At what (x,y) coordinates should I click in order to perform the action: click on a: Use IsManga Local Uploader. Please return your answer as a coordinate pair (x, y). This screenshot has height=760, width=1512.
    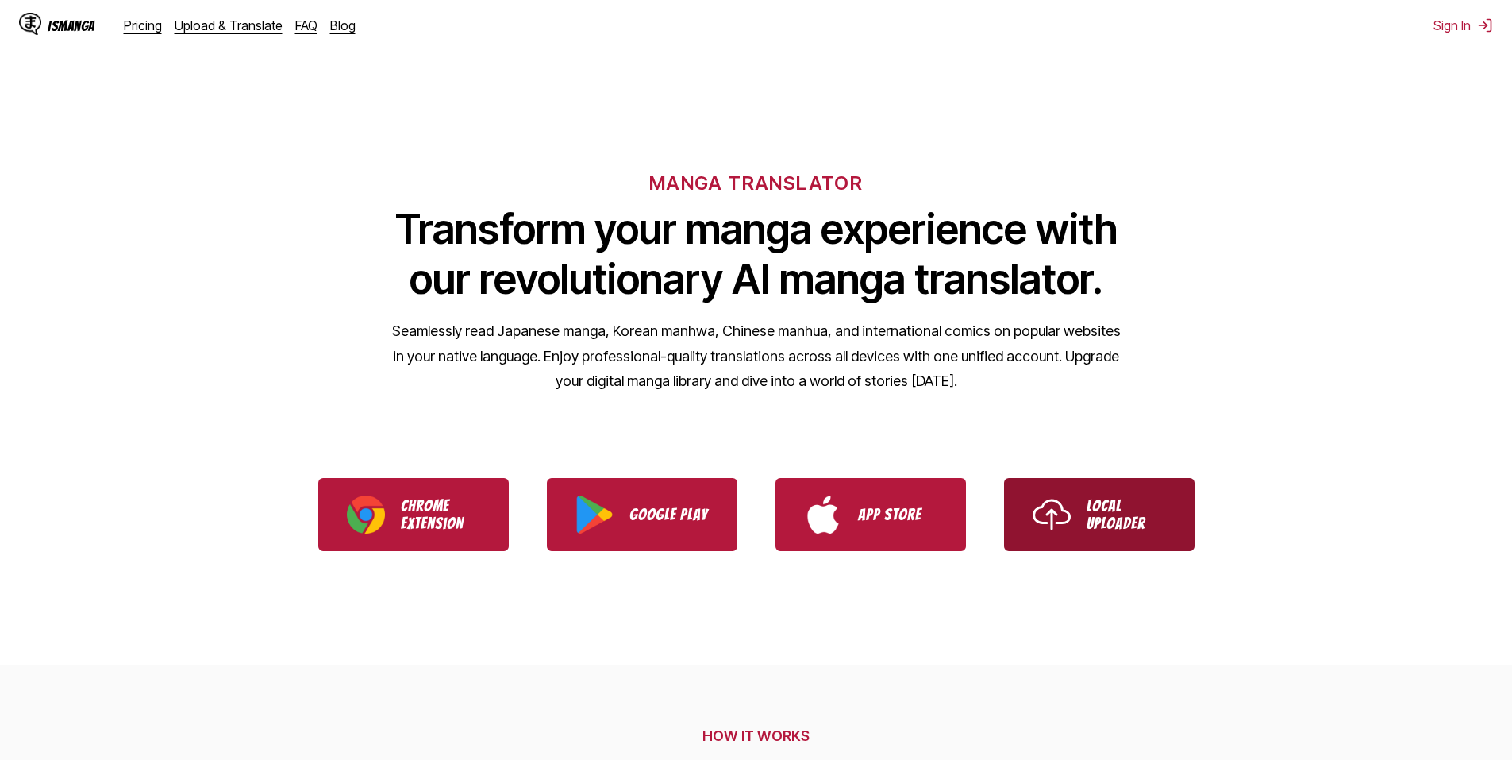
    Looking at the image, I should click on (1099, 514).